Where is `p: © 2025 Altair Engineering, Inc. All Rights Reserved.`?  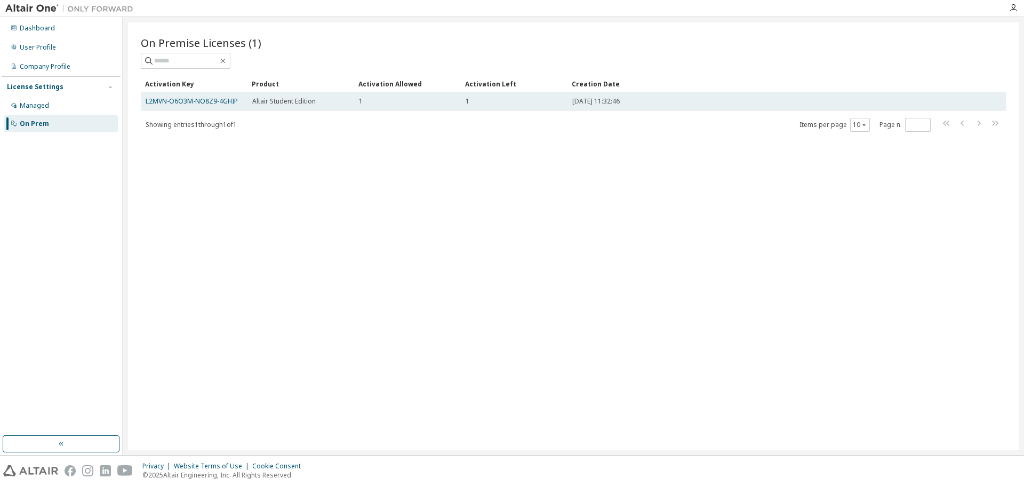
p: © 2025 Altair Engineering, Inc. All Rights Reserved. is located at coordinates (225, 475).